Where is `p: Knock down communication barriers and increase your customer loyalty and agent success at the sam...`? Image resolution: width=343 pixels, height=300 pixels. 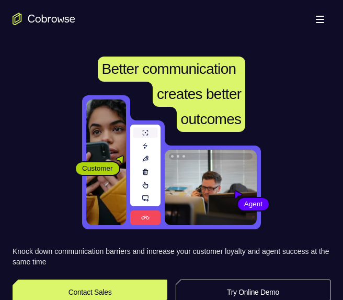 p: Knock down communication barriers and increase your customer loyalty and agent success at the sam... is located at coordinates (172, 256).